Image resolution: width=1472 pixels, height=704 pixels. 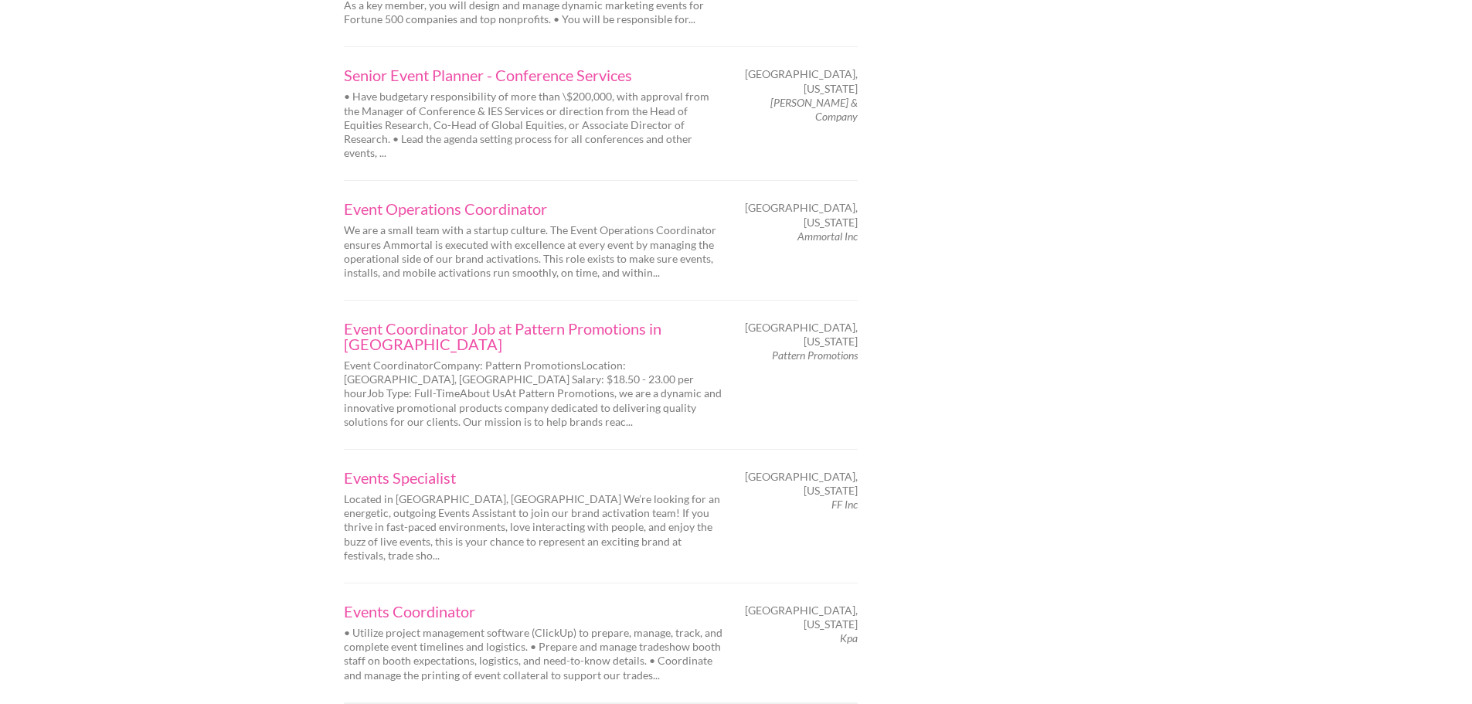 What do you see at coordinates (533, 209) in the screenshot?
I see `a: Event Operations Coordinator` at bounding box center [533, 209].